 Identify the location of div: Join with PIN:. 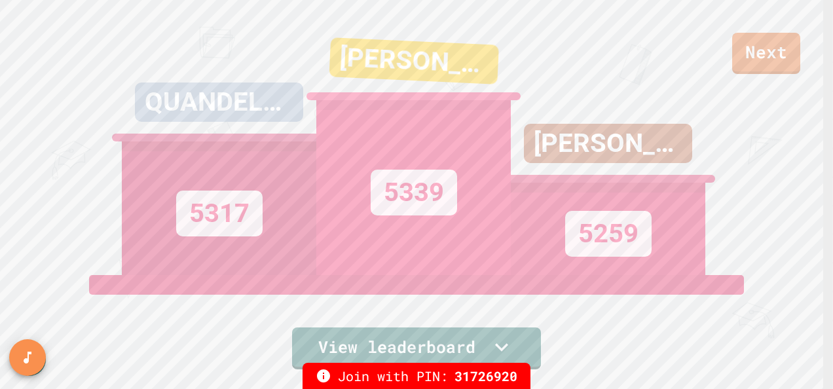
(417, 376).